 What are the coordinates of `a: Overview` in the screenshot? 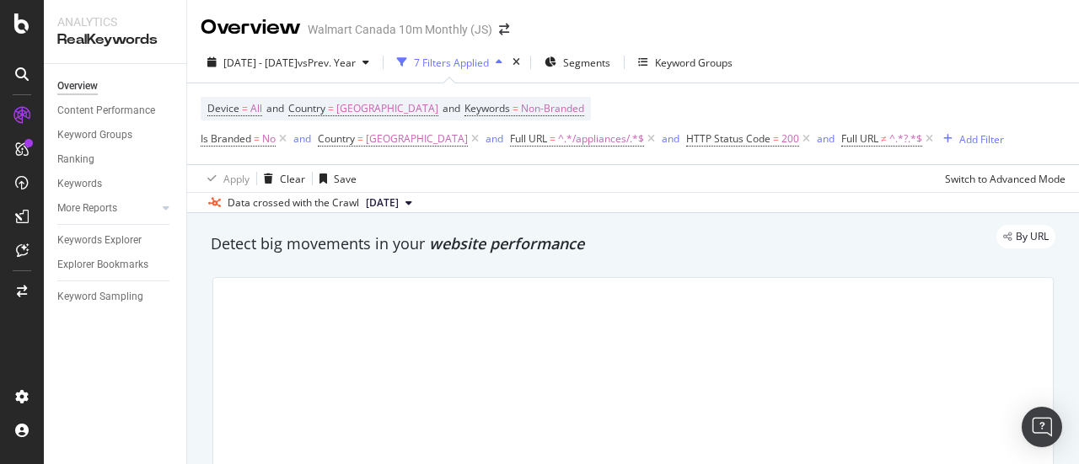 It's located at (115, 86).